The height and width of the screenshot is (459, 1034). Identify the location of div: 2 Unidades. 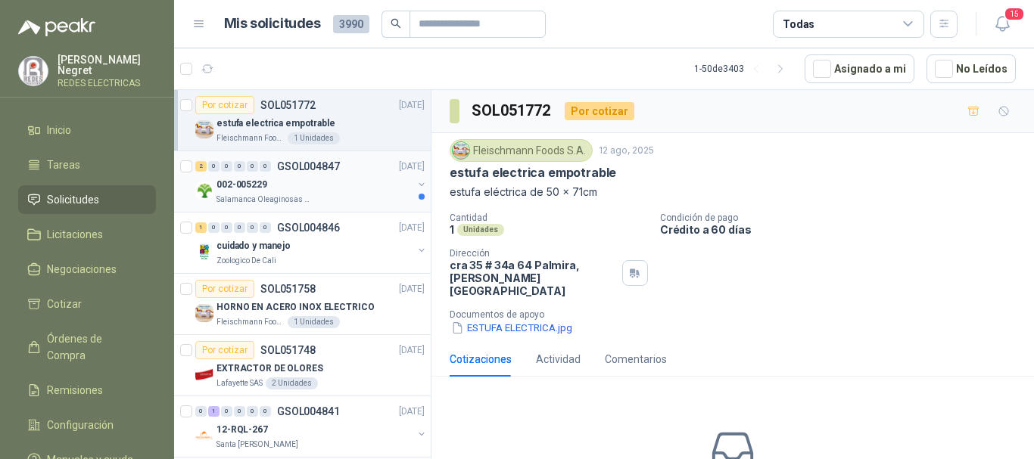
(291, 384).